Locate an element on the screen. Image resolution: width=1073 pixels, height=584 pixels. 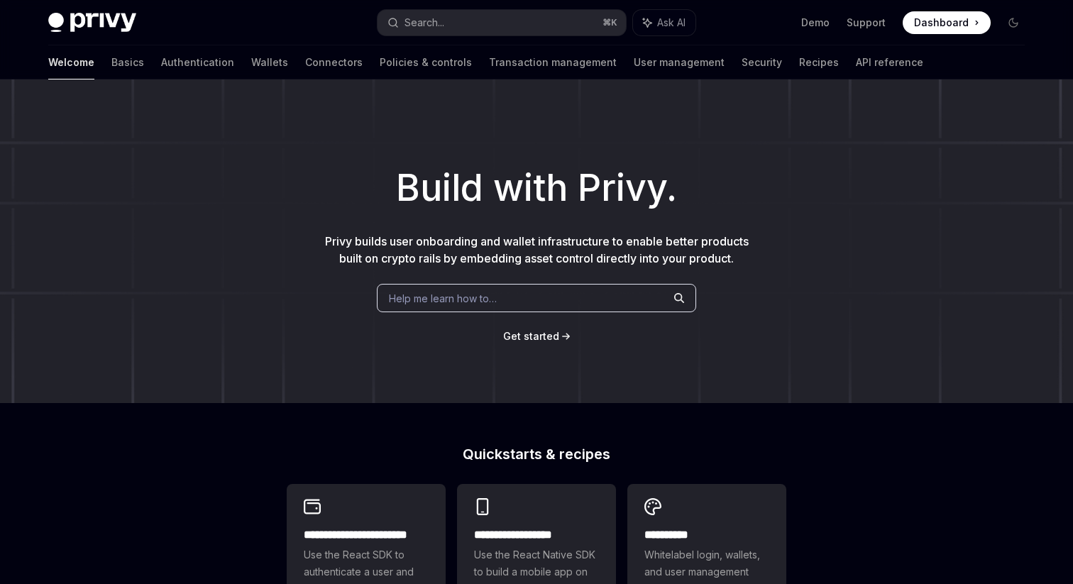
span: ⌘ K is located at coordinates (609, 23).